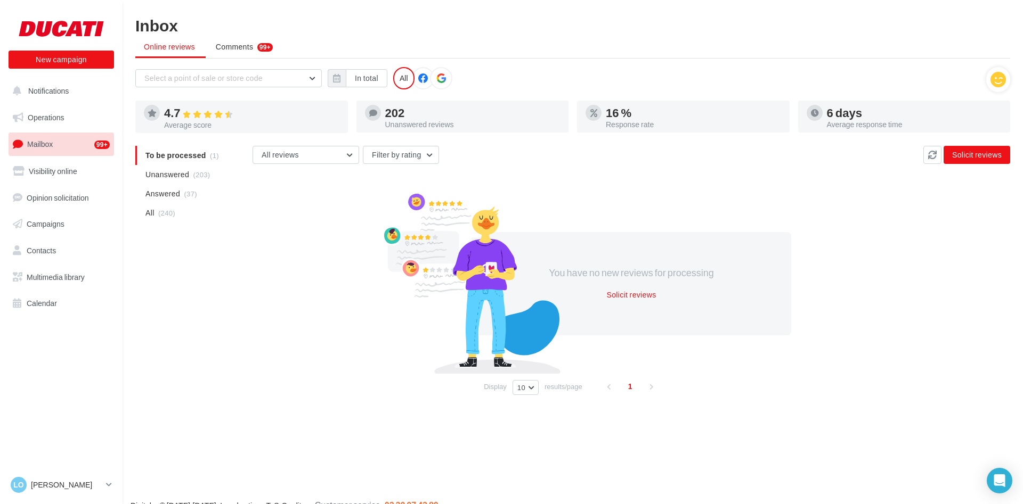 Image resolution: width=1023 pixels, height=504 pixels. I want to click on span: 10, so click(521, 388).